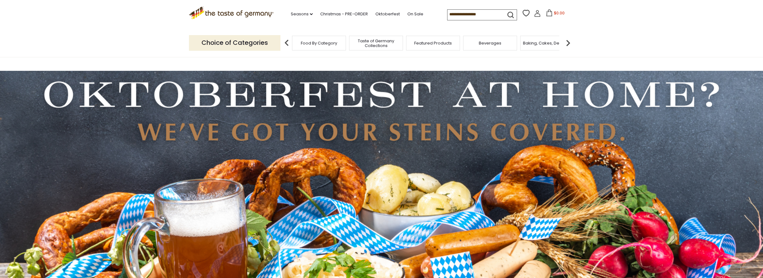  What do you see at coordinates (319, 43) in the screenshot?
I see `span: Food By Category` at bounding box center [319, 43].